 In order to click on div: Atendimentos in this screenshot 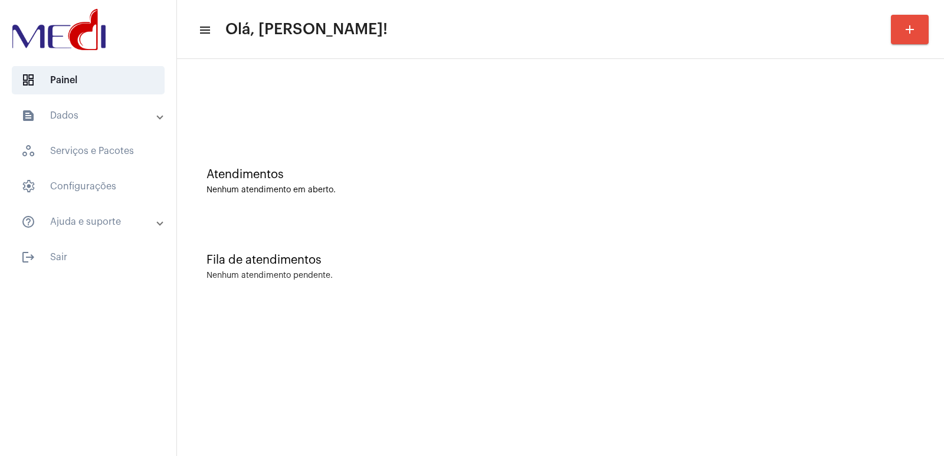, I will do `click(561, 175)`.